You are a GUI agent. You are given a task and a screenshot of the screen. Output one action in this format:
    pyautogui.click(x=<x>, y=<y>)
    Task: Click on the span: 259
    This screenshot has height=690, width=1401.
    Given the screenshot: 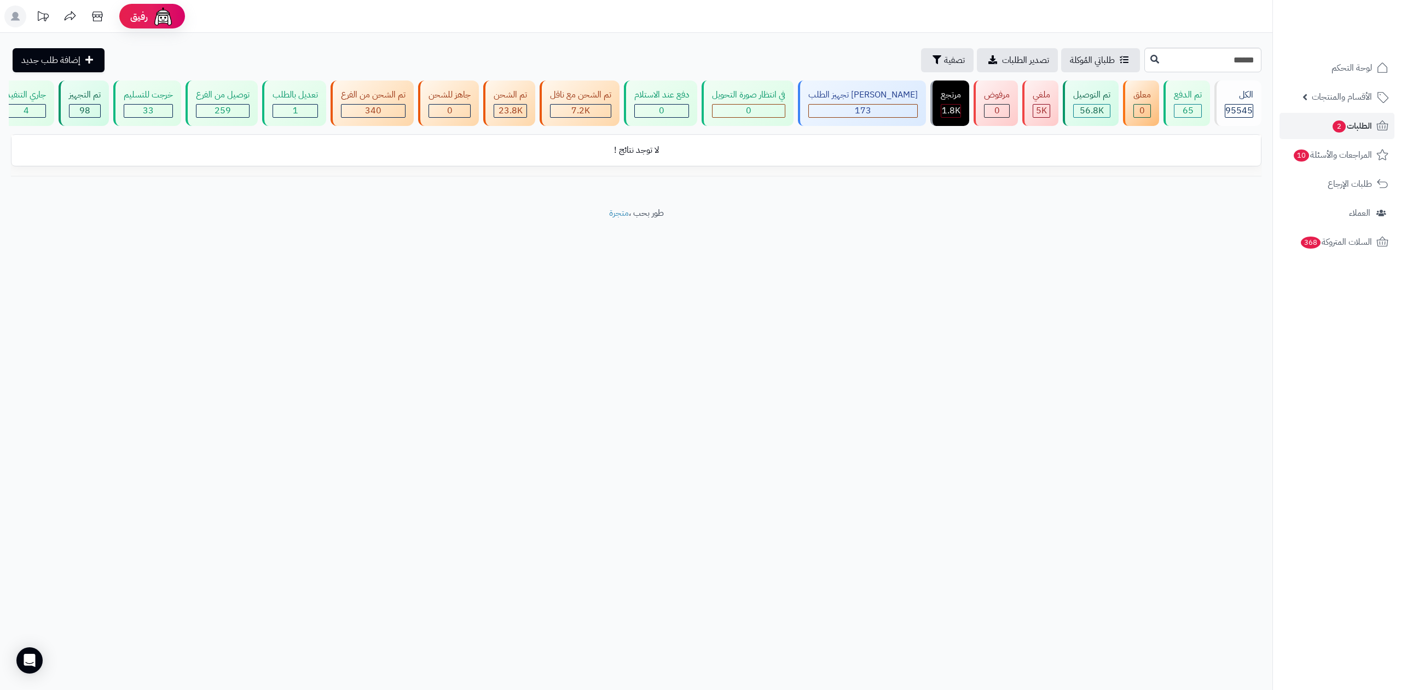 What is the action you would take?
    pyautogui.click(x=223, y=111)
    